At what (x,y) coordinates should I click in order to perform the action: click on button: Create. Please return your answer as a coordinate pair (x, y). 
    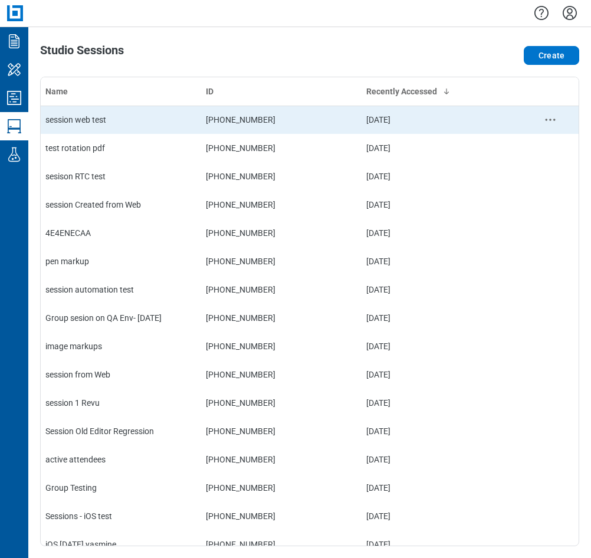
    Looking at the image, I should click on (552, 55).